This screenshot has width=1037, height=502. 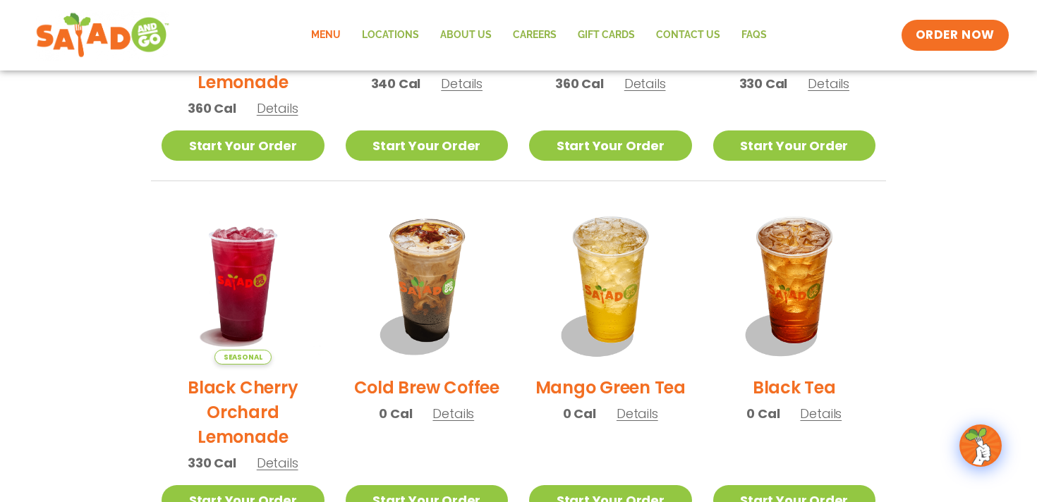 What do you see at coordinates (955, 35) in the screenshot?
I see `span: ORDER NOW` at bounding box center [955, 35].